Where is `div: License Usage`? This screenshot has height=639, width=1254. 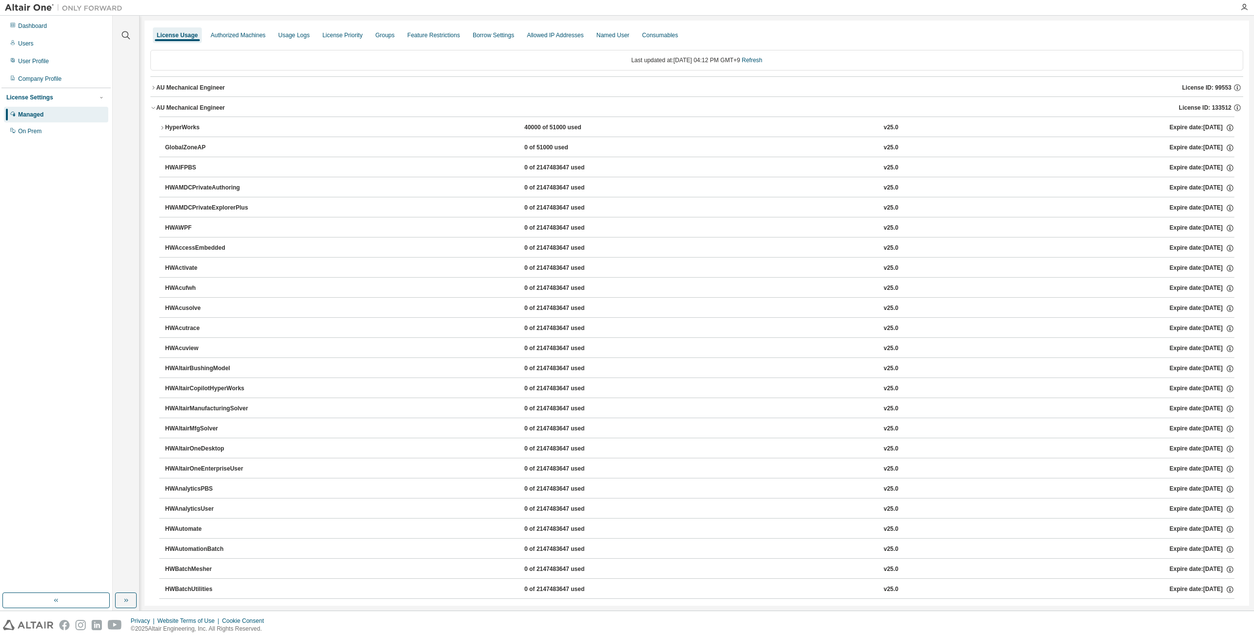 div: License Usage is located at coordinates (177, 35).